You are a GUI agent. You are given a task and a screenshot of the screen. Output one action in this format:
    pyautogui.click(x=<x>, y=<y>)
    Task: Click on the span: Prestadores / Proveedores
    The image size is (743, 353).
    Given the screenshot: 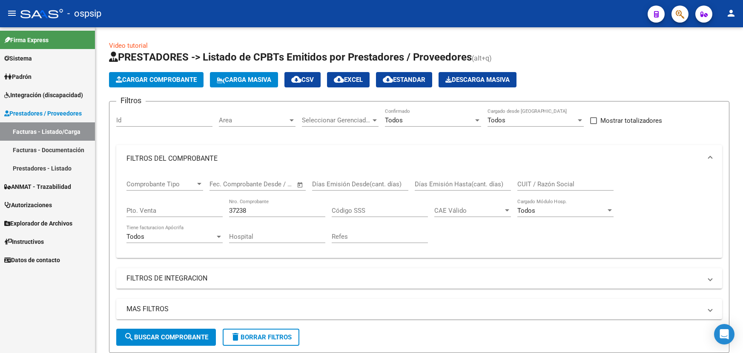 What is the action you would take?
    pyautogui.click(x=43, y=113)
    